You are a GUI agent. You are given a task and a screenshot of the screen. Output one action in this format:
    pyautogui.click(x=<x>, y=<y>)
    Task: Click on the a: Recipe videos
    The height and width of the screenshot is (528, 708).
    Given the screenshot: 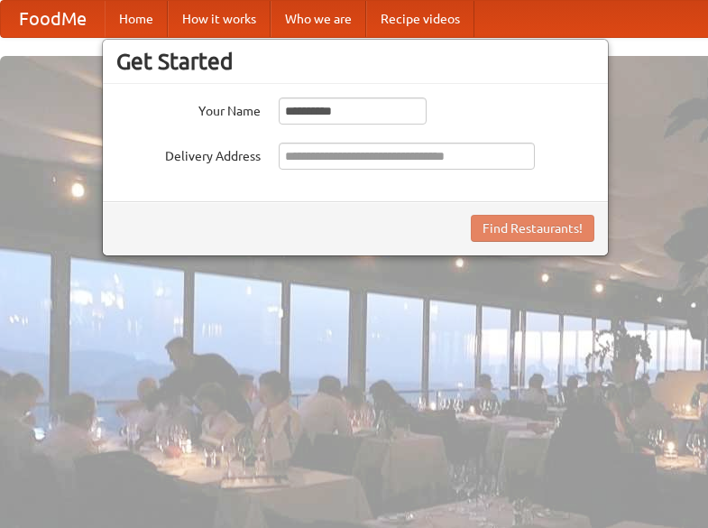 What is the action you would take?
    pyautogui.click(x=420, y=19)
    